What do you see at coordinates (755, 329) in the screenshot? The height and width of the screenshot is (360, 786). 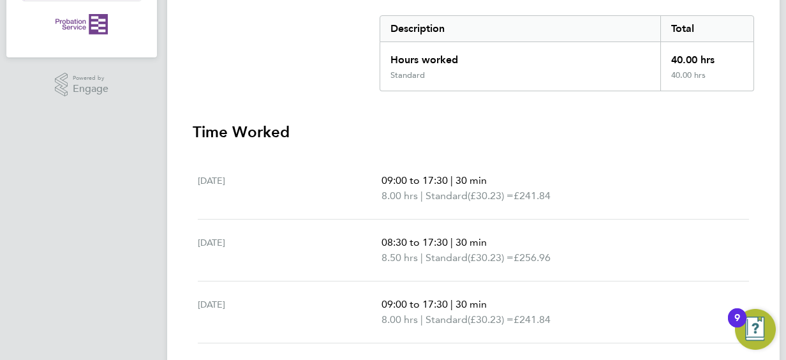 I see `button: Open Resource Center, 9 new notifications` at bounding box center [755, 329].